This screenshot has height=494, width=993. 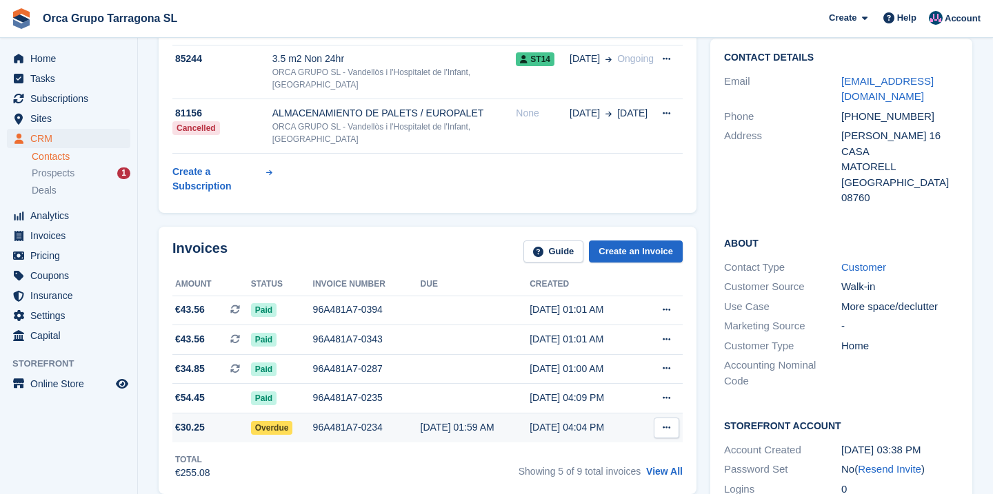 I want to click on span: Storefront, so click(x=74, y=364).